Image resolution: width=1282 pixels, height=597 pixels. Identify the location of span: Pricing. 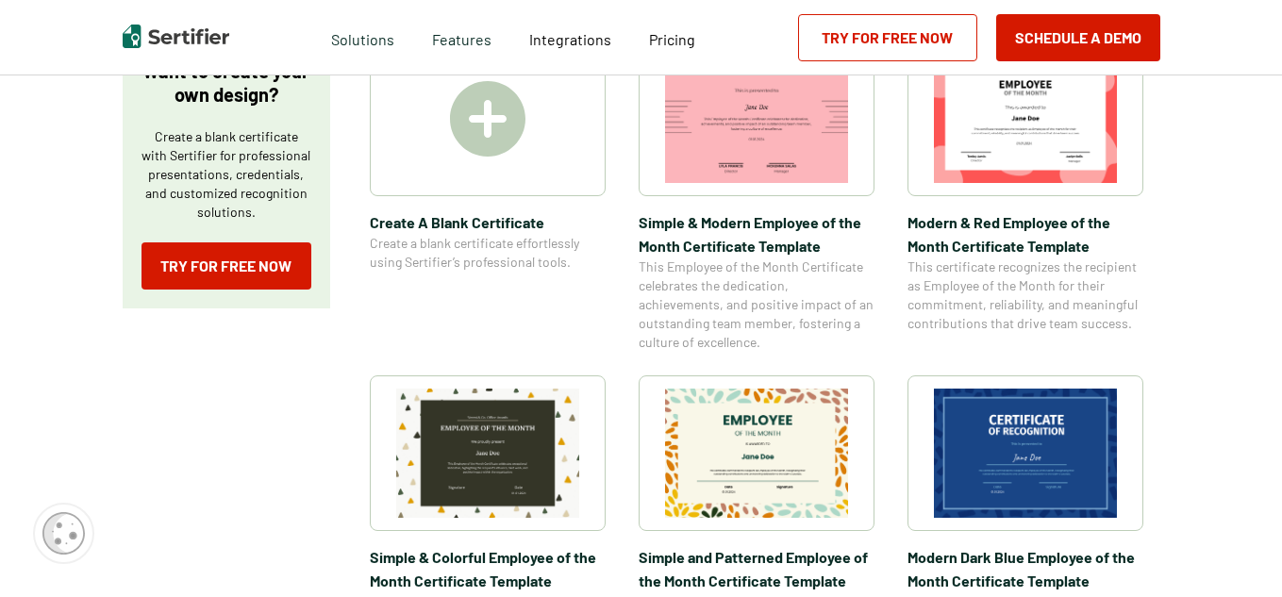
(672, 39).